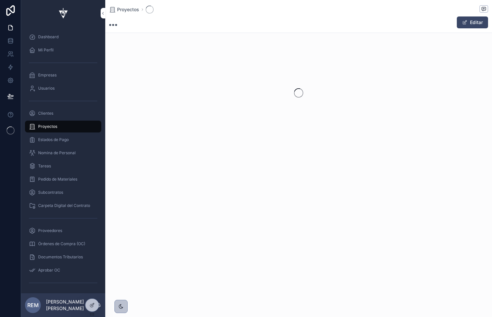 This screenshot has width=492, height=317. Describe the element at coordinates (63, 153) in the screenshot. I see `a: Nomina de Personal` at that location.